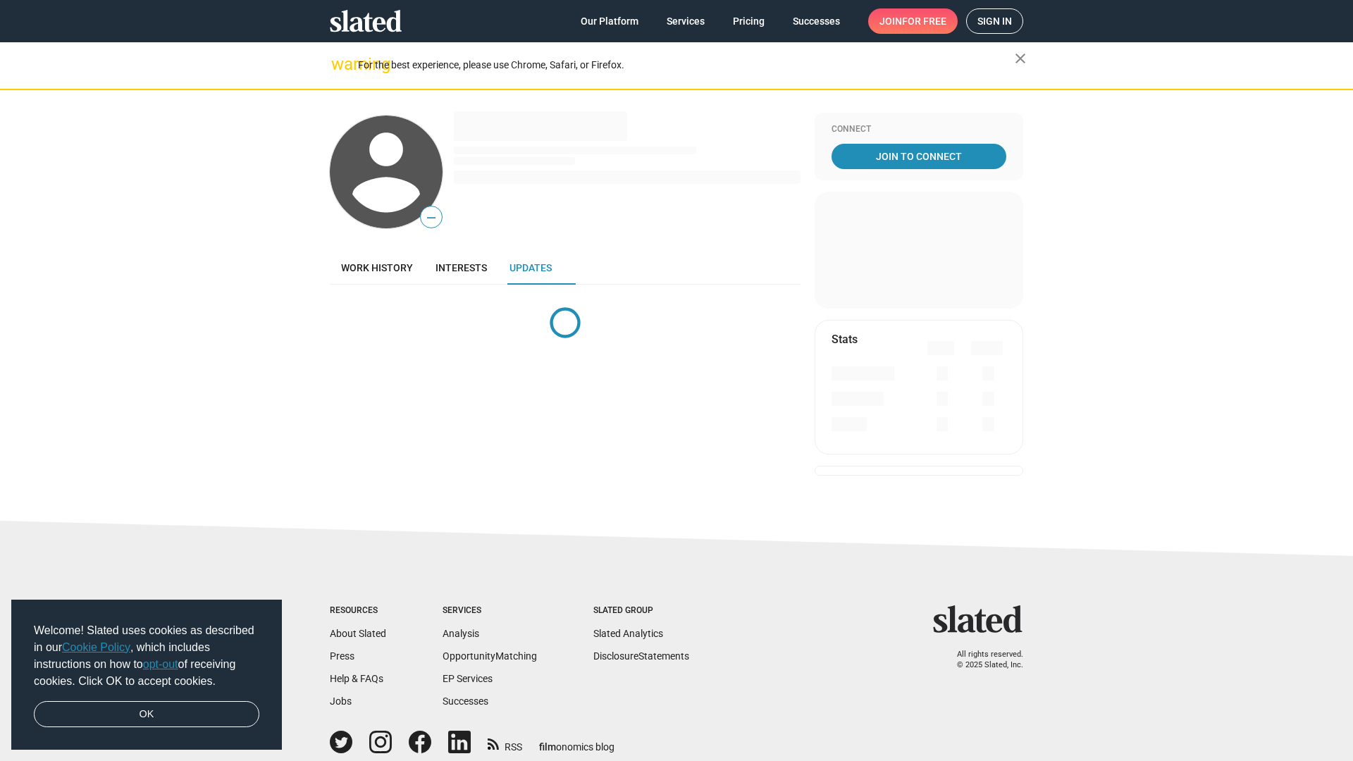 This screenshot has height=761, width=1353. I want to click on a: About Slated, so click(358, 633).